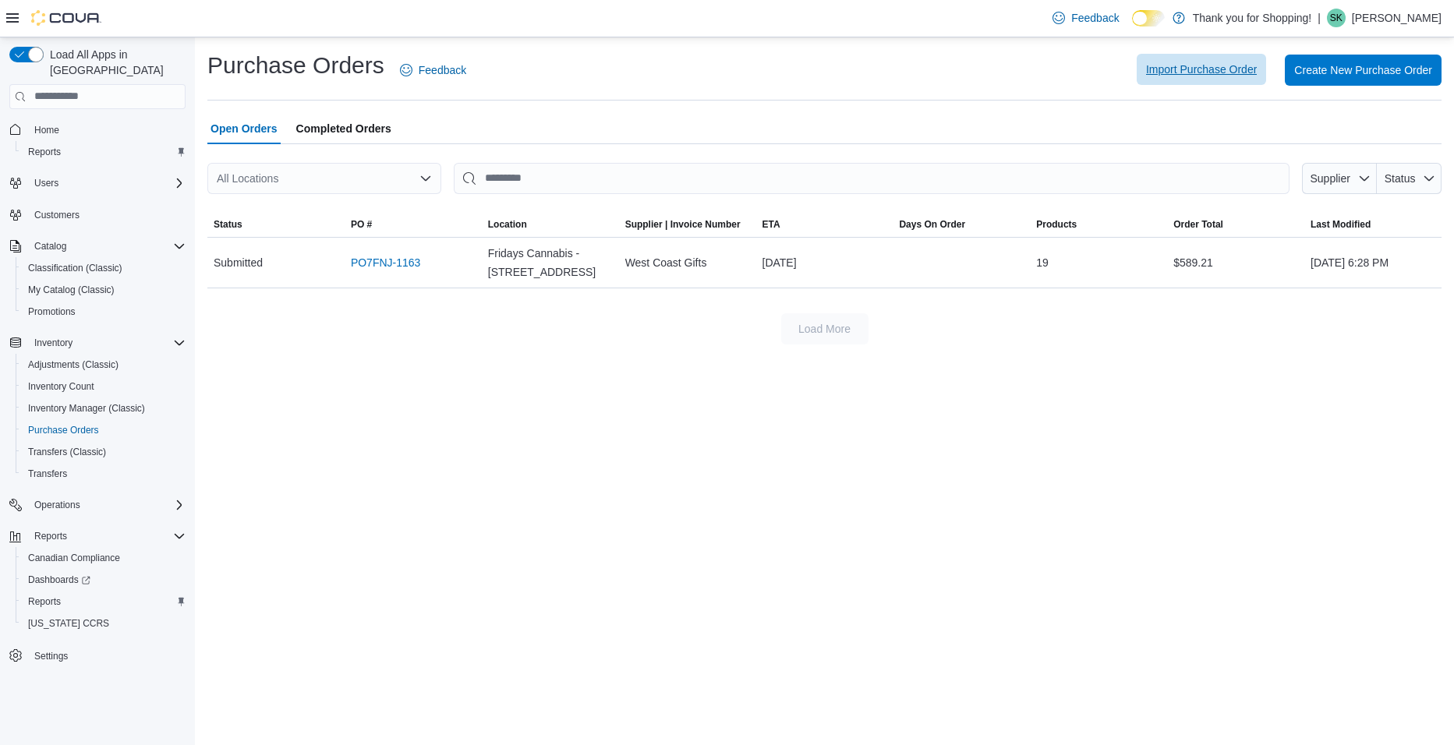 Image resolution: width=1454 pixels, height=745 pixels. Describe the element at coordinates (825, 224) in the screenshot. I see `button: ETA` at that location.